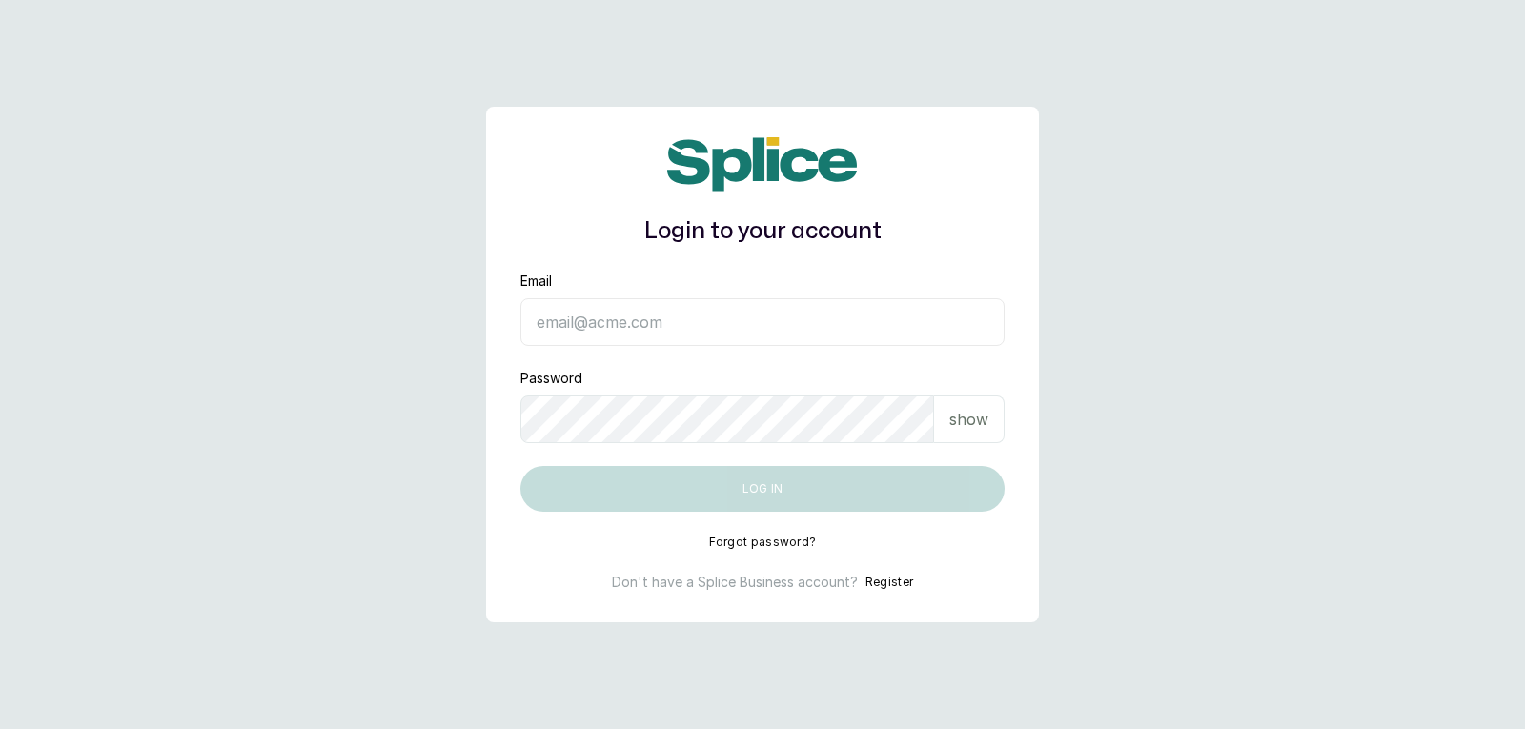 Image resolution: width=1525 pixels, height=729 pixels. What do you see at coordinates (889, 582) in the screenshot?
I see `button: Register` at bounding box center [889, 582].